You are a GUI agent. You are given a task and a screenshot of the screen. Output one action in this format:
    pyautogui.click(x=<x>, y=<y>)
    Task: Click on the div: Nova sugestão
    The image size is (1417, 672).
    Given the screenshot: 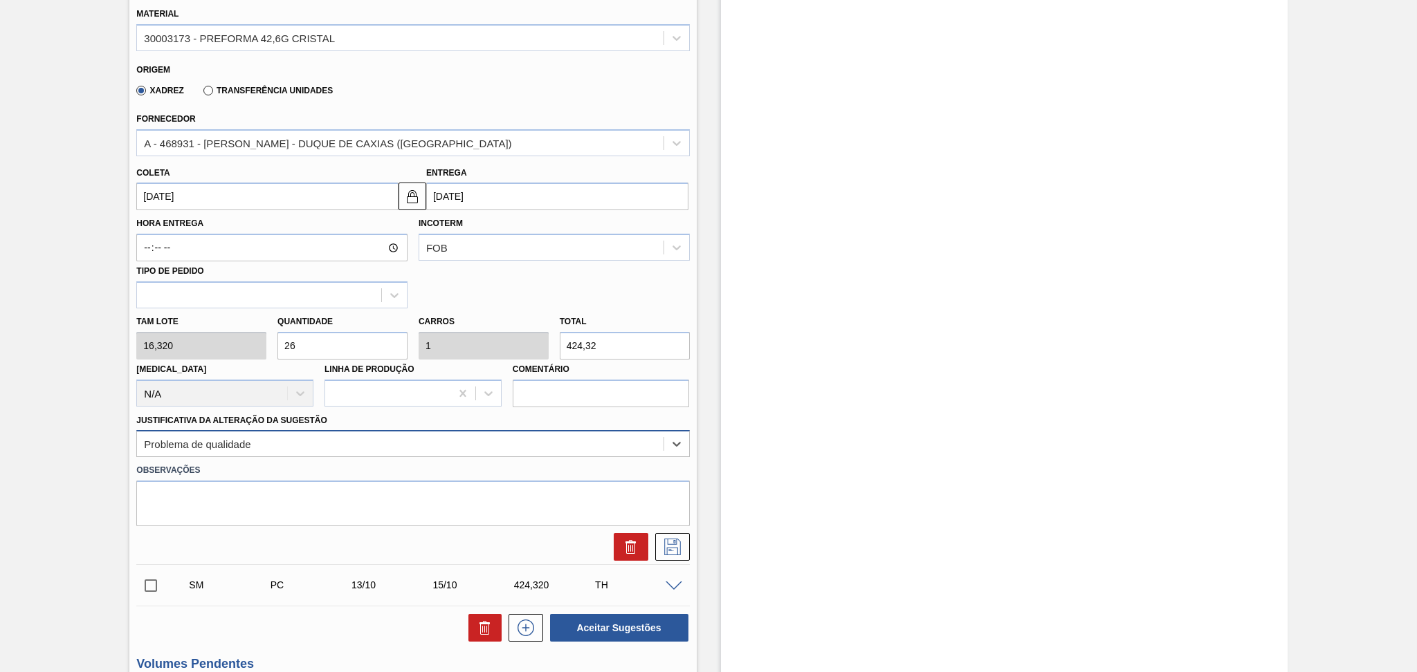 What is the action you would take?
    pyautogui.click(x=522, y=628)
    